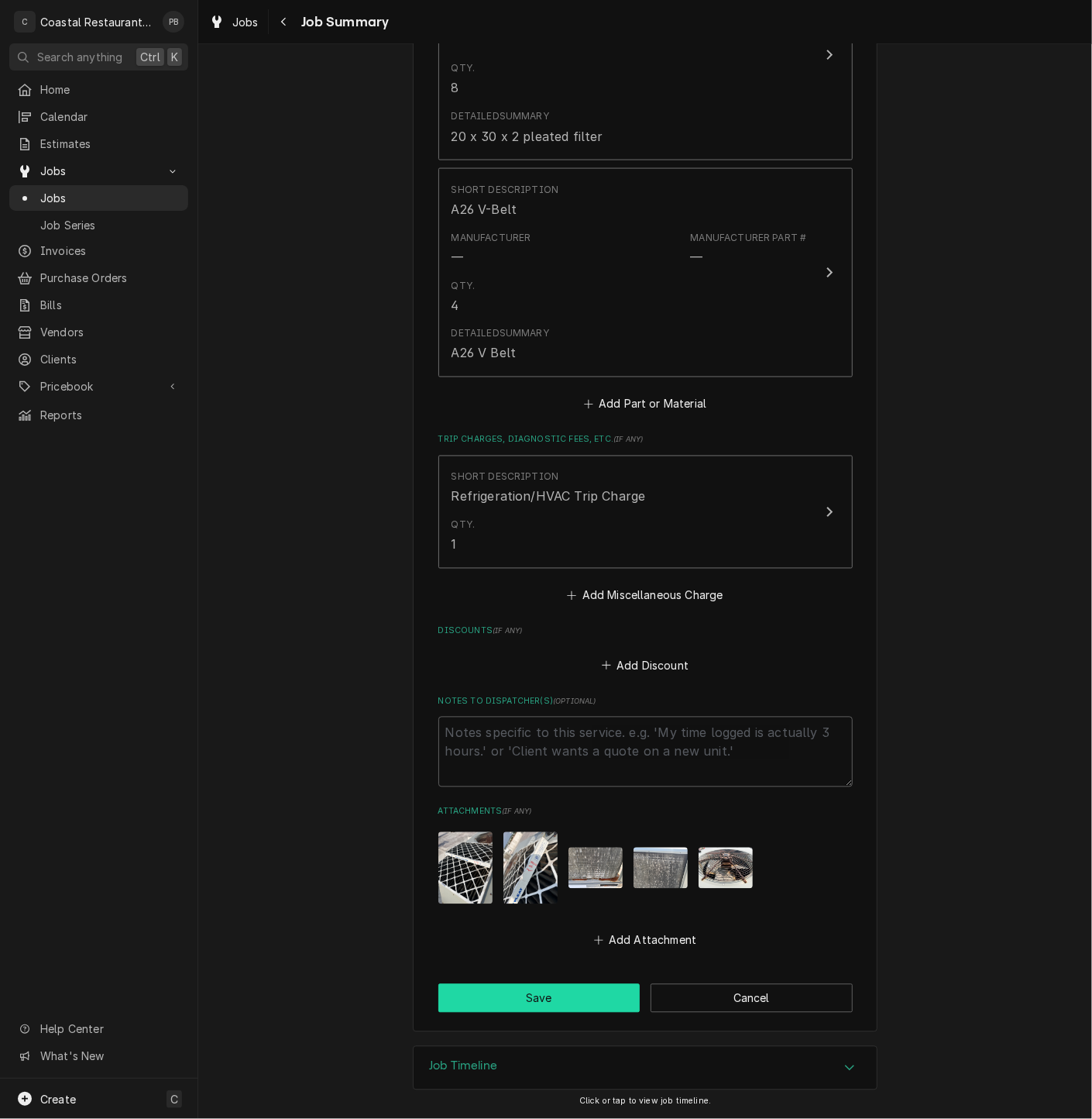 The width and height of the screenshot is (1092, 1119). Describe the element at coordinates (98, 277) in the screenshot. I see `a: Purchase Orders` at that location.